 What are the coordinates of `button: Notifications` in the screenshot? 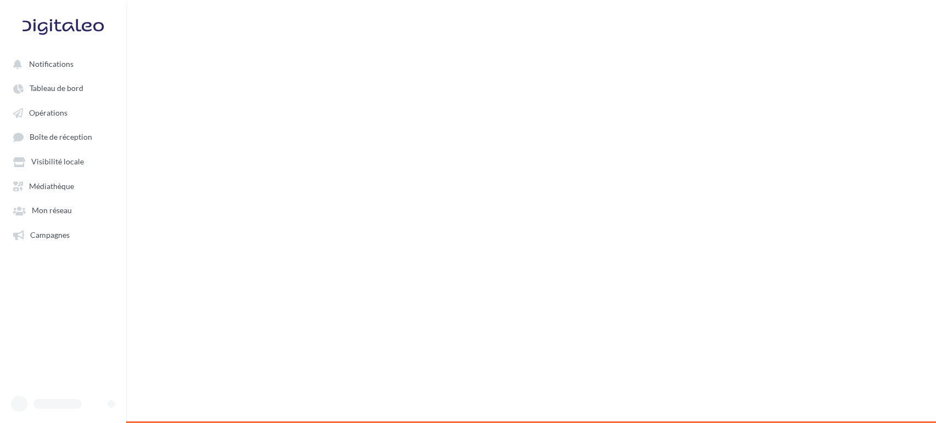 It's located at (61, 64).